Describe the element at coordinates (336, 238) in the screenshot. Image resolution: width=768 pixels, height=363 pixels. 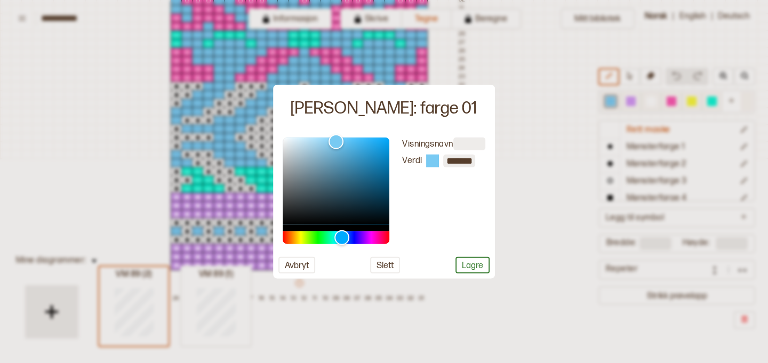
I see `div: Hue` at that location.